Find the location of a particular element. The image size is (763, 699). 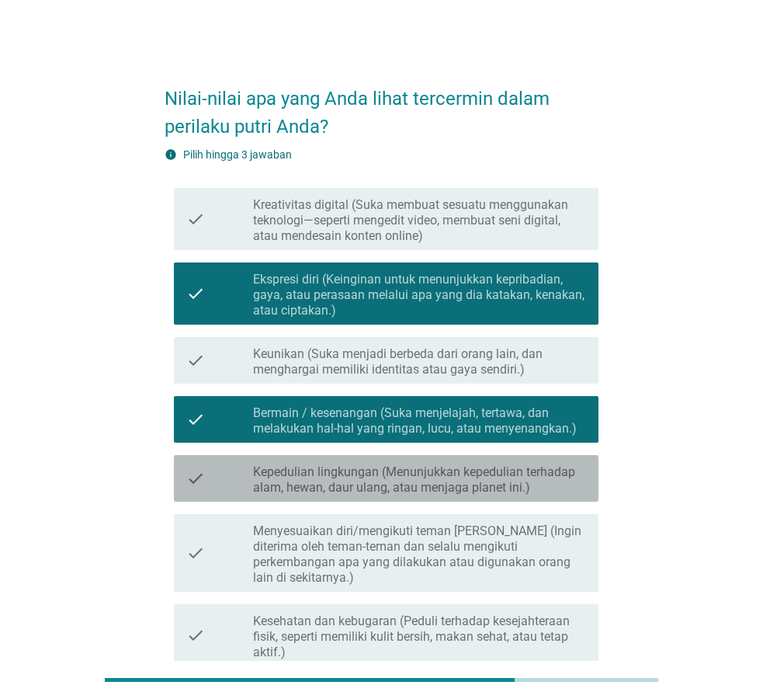

label: Kesehatan dan kebugaran (Peduli terhadap kesejahteraan fisik, seperti memiliki kulit bersih, maka... is located at coordinates (419, 637).